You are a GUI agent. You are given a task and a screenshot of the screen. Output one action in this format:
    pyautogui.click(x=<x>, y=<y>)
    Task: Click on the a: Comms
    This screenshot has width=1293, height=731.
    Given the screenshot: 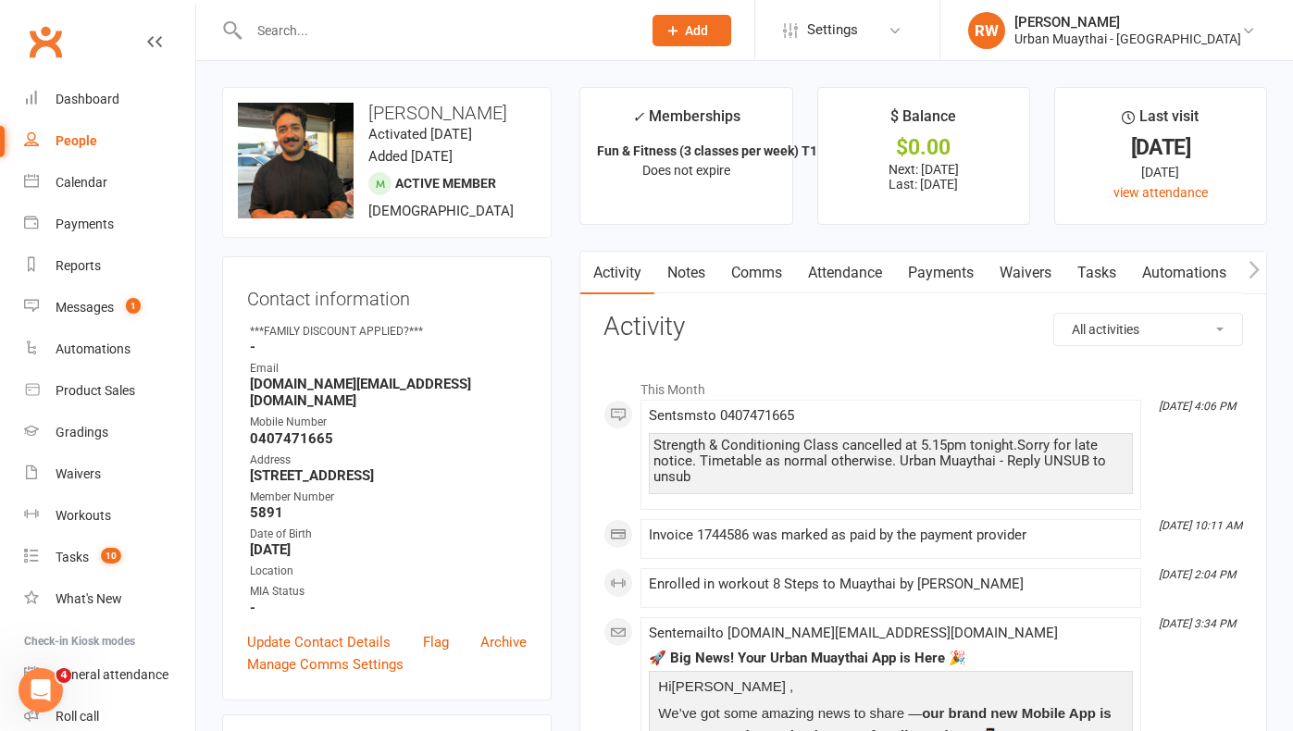 What is the action you would take?
    pyautogui.click(x=756, y=273)
    